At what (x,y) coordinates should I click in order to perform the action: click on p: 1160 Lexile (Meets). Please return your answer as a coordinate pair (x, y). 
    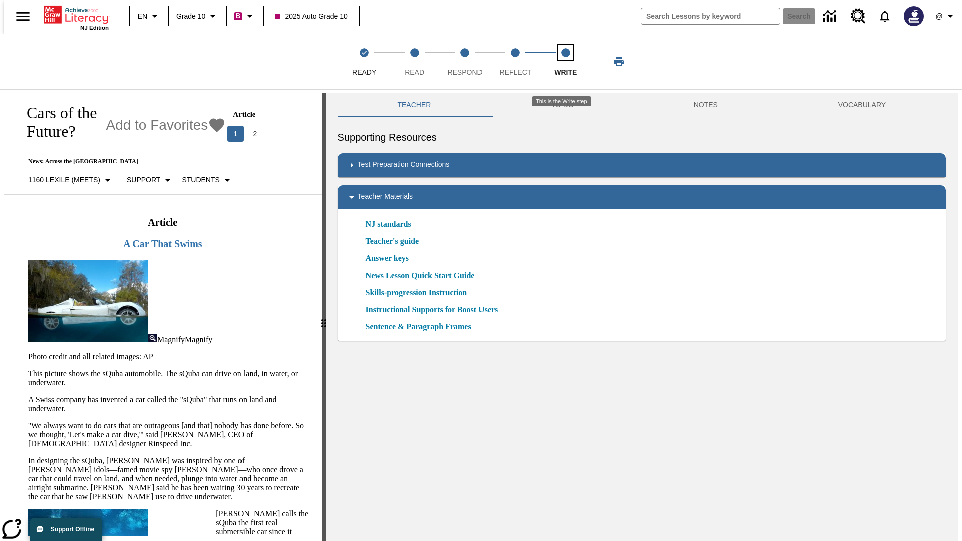
    Looking at the image, I should click on (64, 180).